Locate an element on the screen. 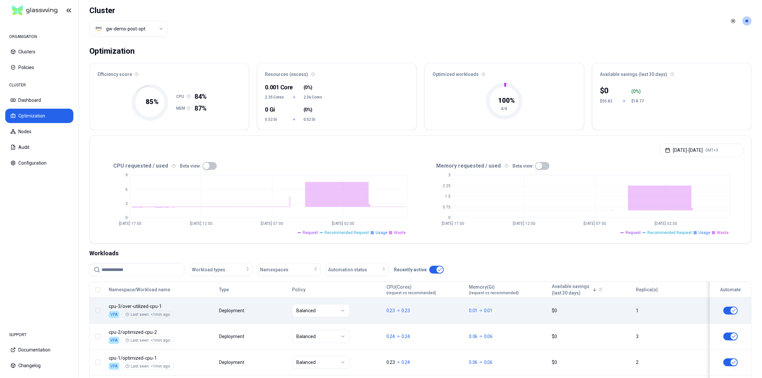 Image resolution: width=762 pixels, height=378 pixels. span: GMT+3 is located at coordinates (711, 150).